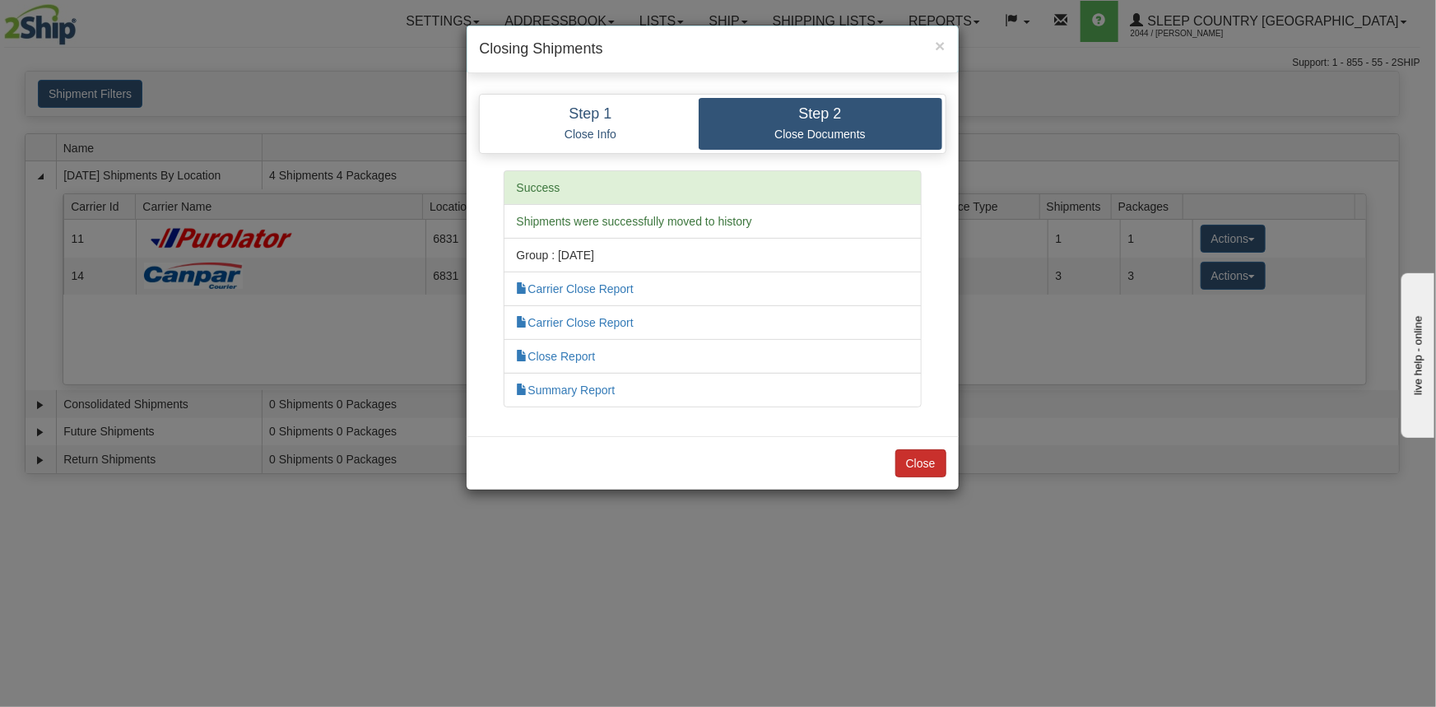  I want to click on a: Step 2 Close Documents, so click(820, 123).